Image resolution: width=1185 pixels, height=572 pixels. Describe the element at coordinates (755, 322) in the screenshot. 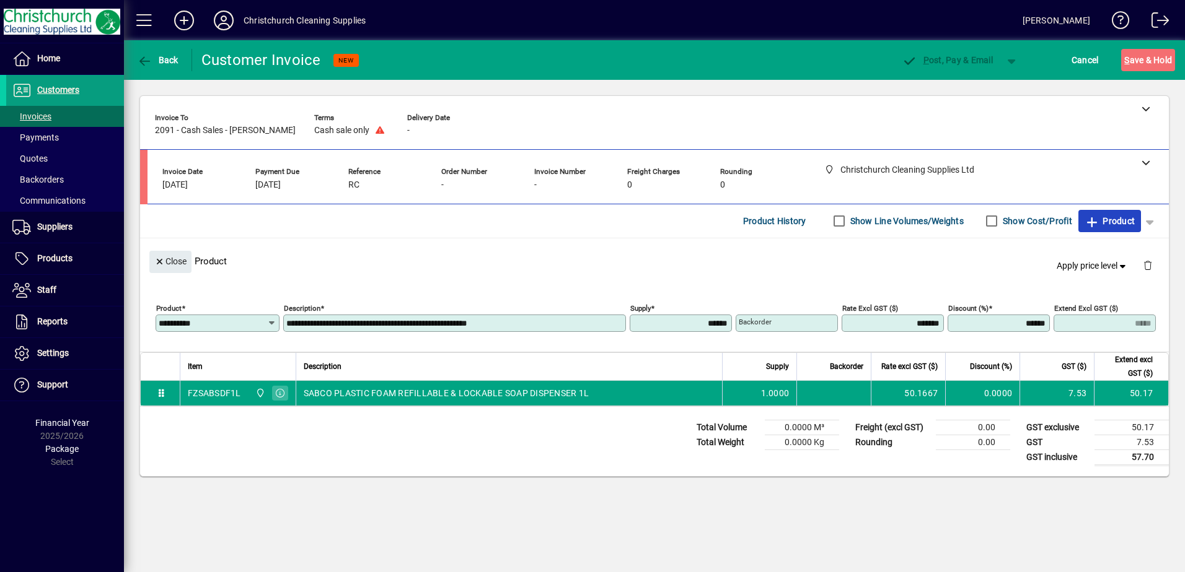

I see `mat-label: Backorder` at that location.